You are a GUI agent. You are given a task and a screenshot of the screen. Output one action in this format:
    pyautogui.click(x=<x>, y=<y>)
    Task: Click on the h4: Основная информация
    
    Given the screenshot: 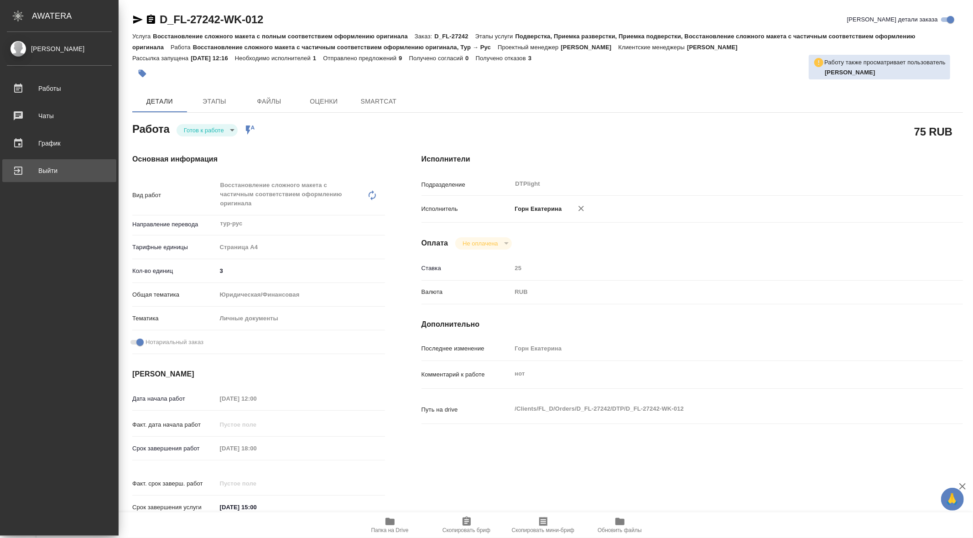 What is the action you would take?
    pyautogui.click(x=259, y=159)
    